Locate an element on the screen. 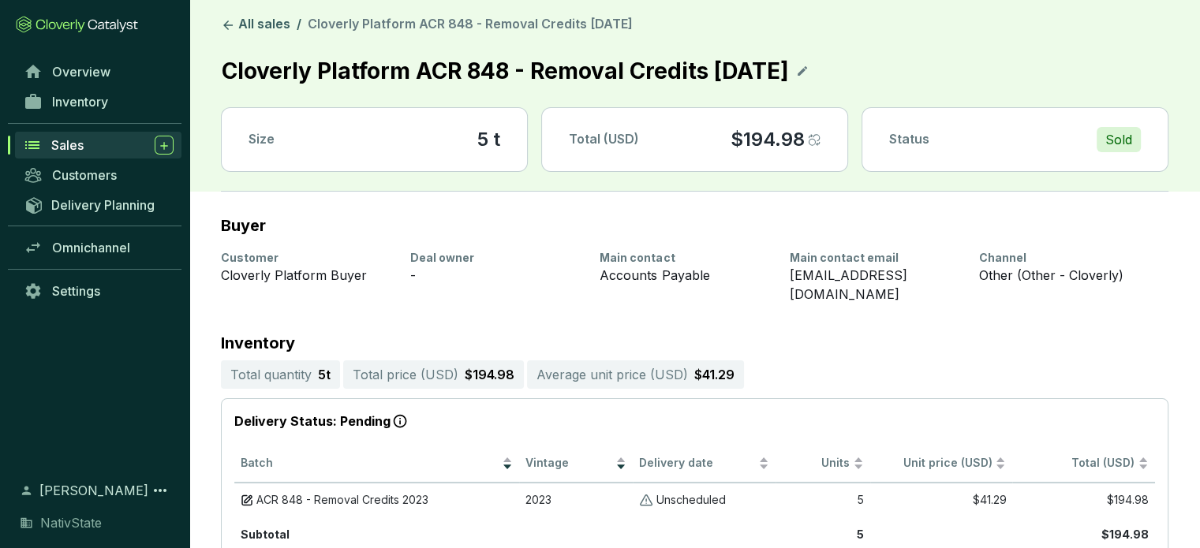 Image resolution: width=1200 pixels, height=548 pixels. div: Customer is located at coordinates (306, 258).